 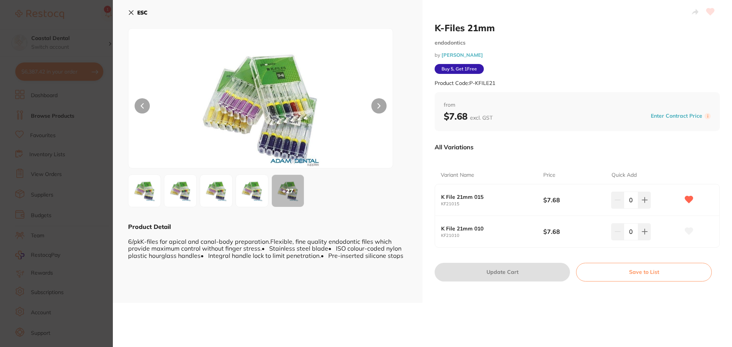 I want to click on button: +27, so click(x=288, y=191).